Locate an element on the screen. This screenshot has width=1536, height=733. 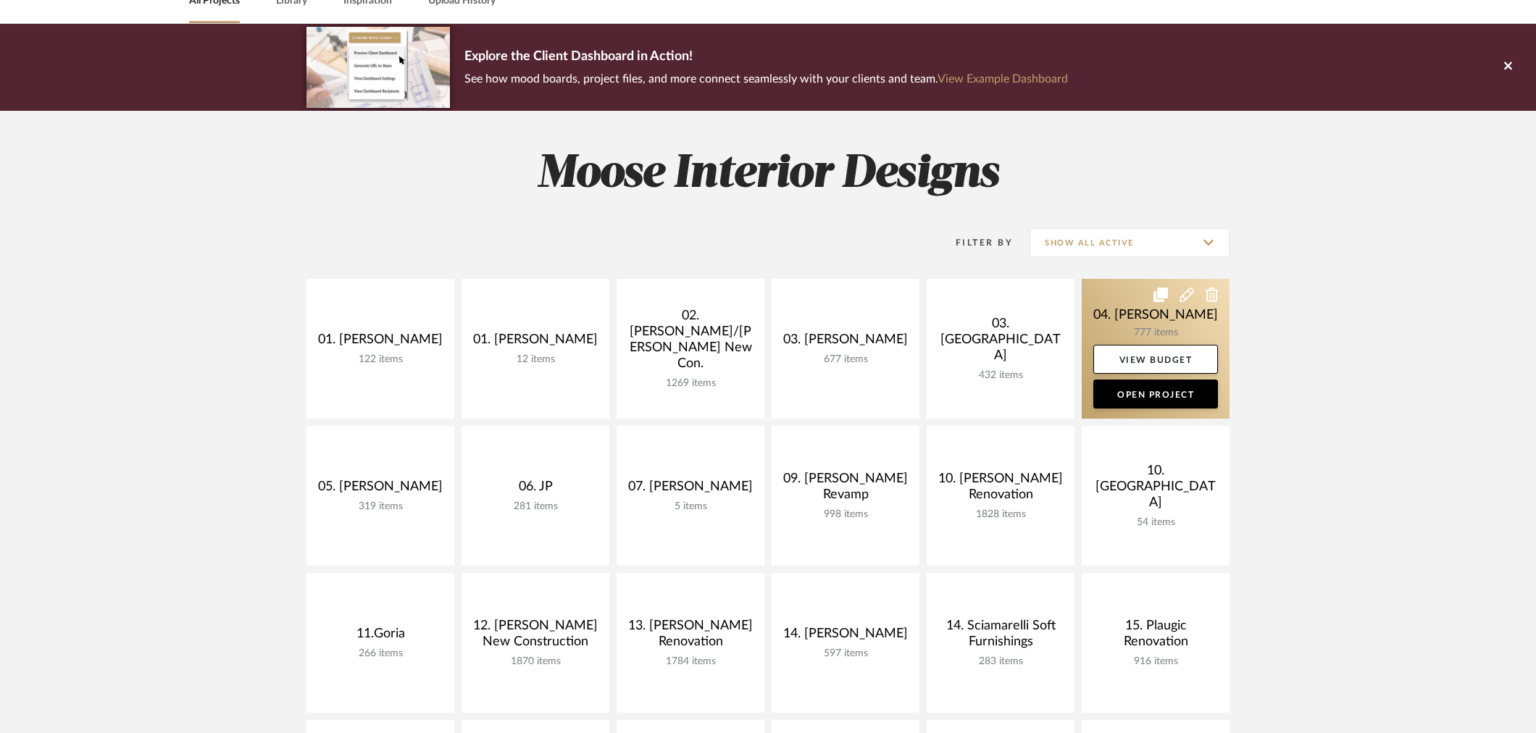
div: 12 items is located at coordinates (535, 359).